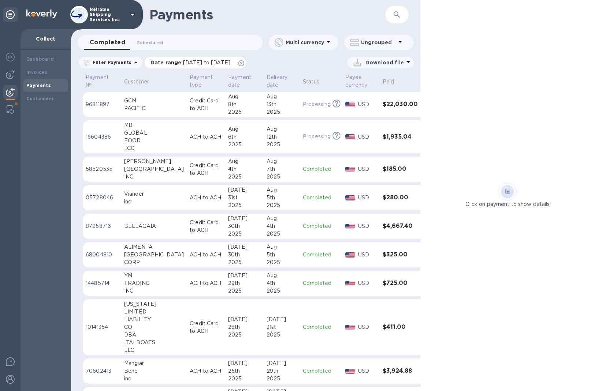 This screenshot has width=595, height=391. Describe the element at coordinates (154, 226) in the screenshot. I see `div: BELLAGAIA` at that location.